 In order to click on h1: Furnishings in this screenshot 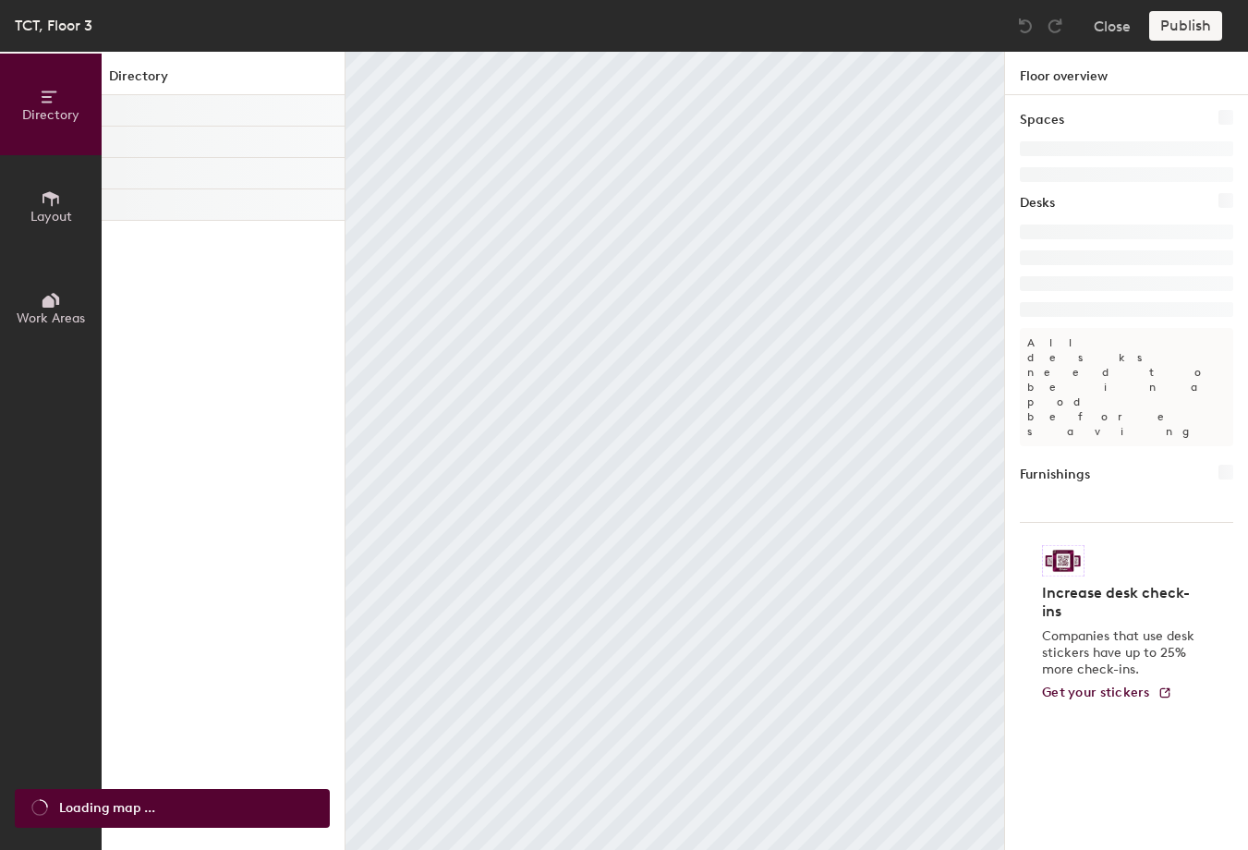, I will do `click(1055, 475)`.